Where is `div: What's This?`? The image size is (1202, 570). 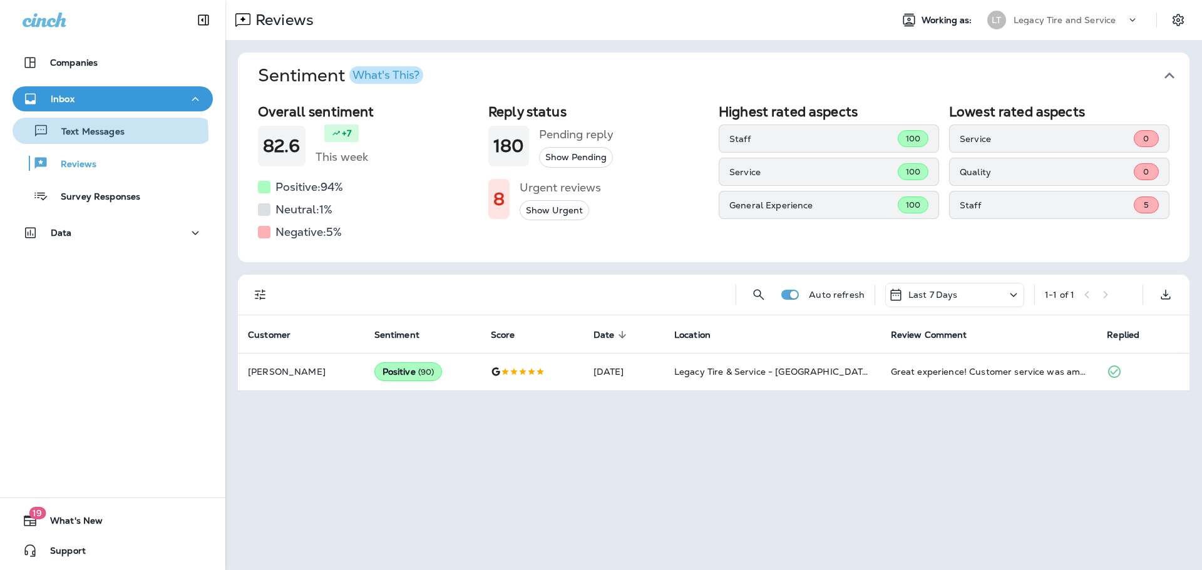
div: What's This? is located at coordinates (386, 75).